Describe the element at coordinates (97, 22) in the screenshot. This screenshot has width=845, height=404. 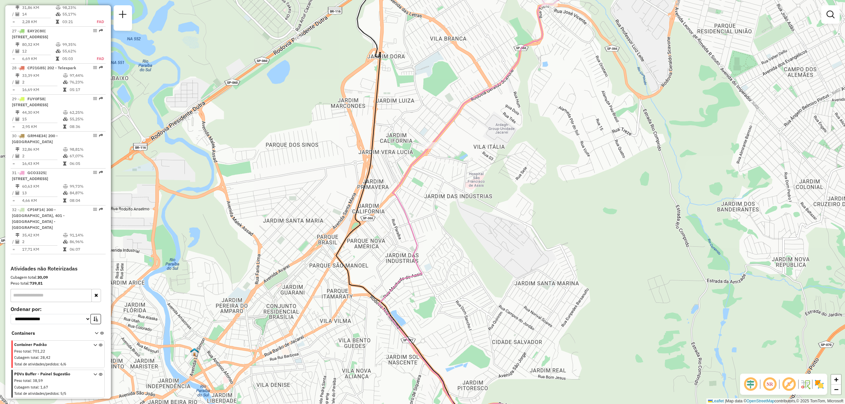
I see `td: FAD` at that location.